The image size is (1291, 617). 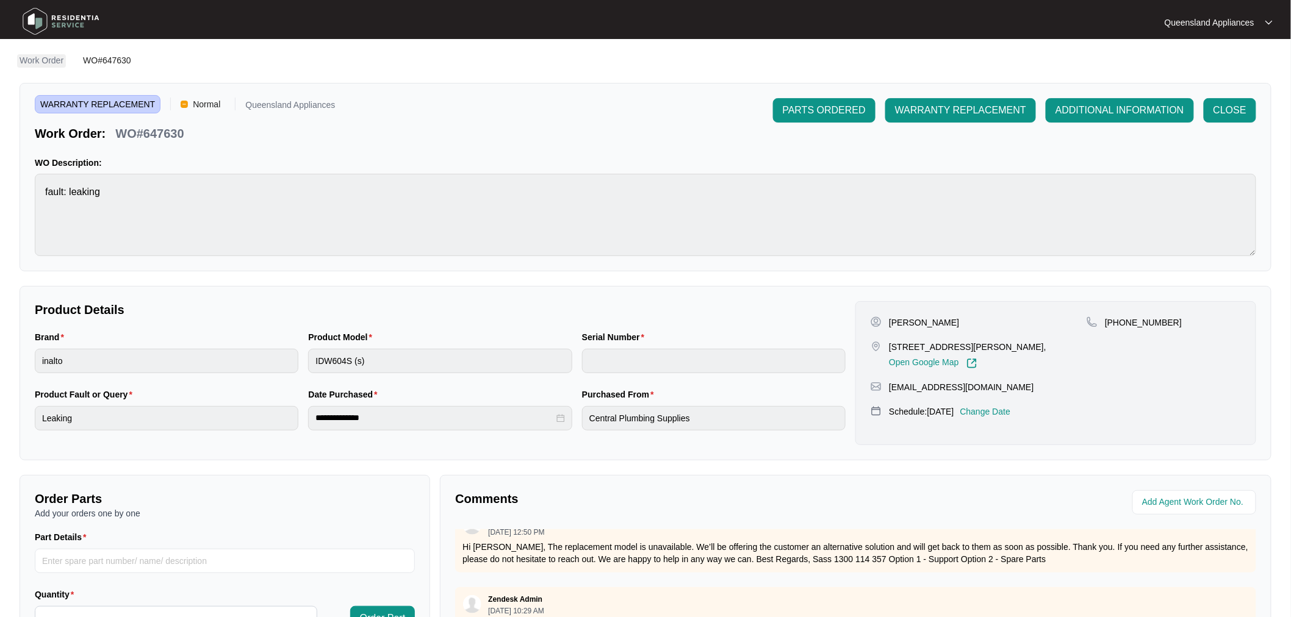 What do you see at coordinates (1119, 110) in the screenshot?
I see `span: ADDITIONAL INFORMATION` at bounding box center [1119, 110].